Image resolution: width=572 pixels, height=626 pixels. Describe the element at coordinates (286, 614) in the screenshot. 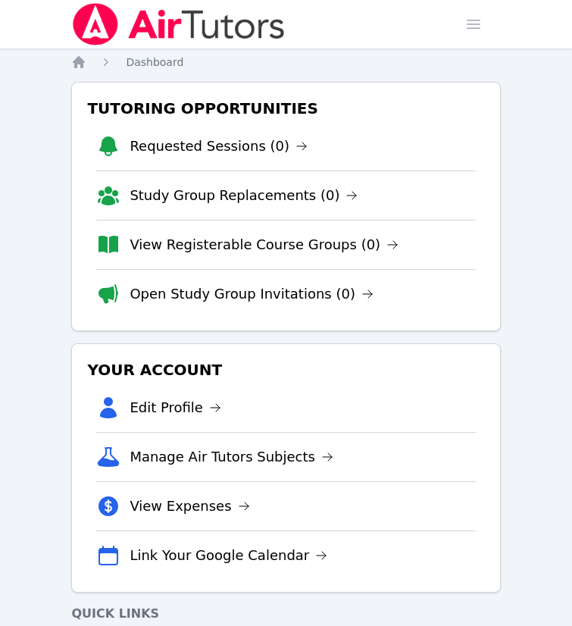

I see `h4: Quick Links` at that location.